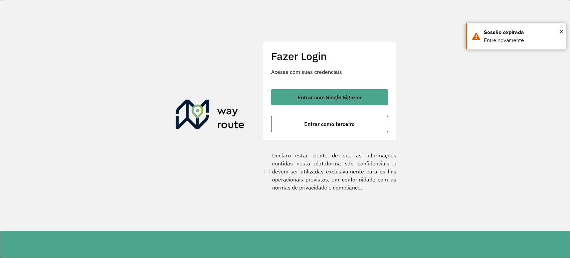 This screenshot has width=570, height=258. Describe the element at coordinates (562, 31) in the screenshot. I see `button: Close` at that location.